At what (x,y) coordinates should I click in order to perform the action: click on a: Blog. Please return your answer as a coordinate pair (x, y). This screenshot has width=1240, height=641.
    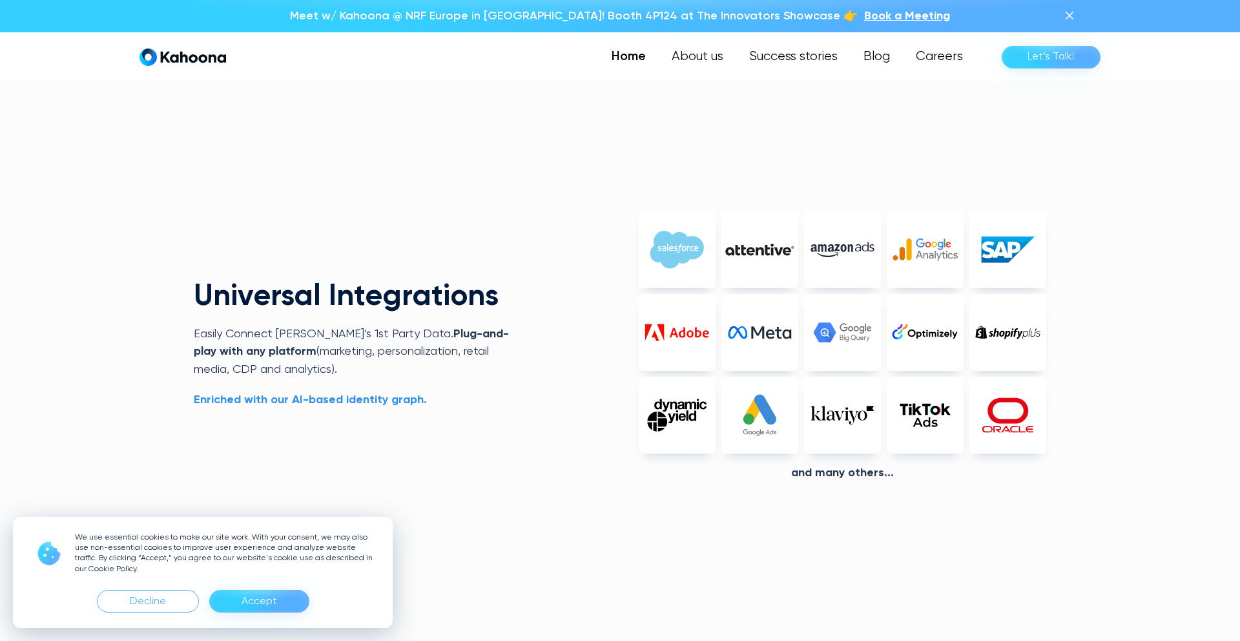
    Looking at the image, I should click on (876, 57).